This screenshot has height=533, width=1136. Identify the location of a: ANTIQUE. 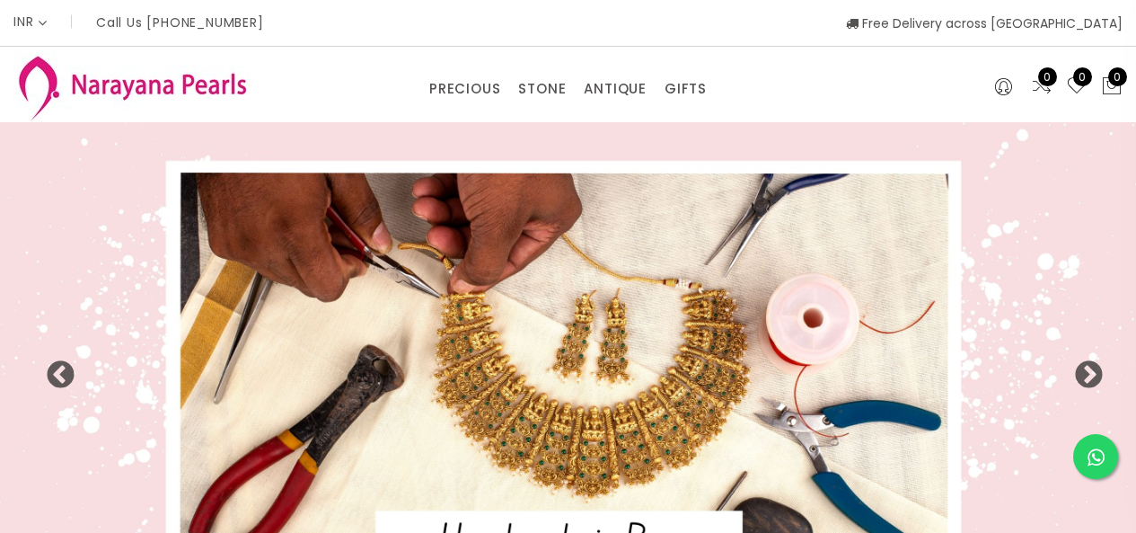
(615, 89).